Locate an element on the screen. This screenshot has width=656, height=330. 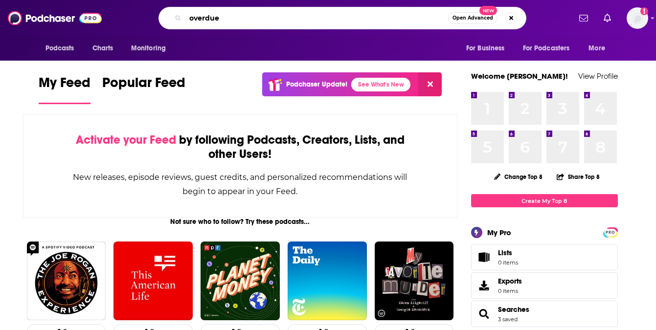
span: For Business is located at coordinates (485, 48).